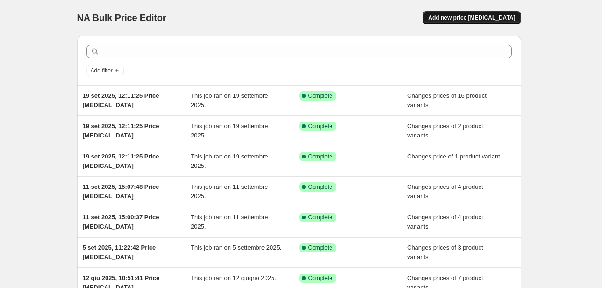  I want to click on span: Changes price of 1 product variant, so click(453, 156).